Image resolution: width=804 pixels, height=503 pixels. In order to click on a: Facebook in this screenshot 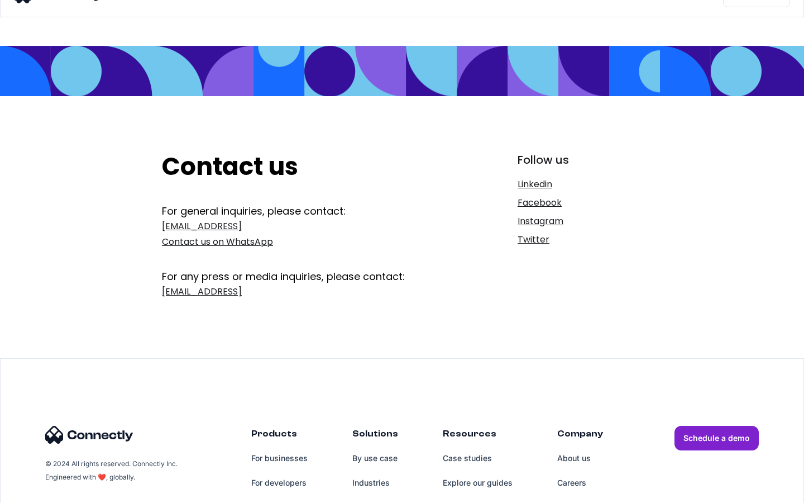, I will do `click(580, 203)`.